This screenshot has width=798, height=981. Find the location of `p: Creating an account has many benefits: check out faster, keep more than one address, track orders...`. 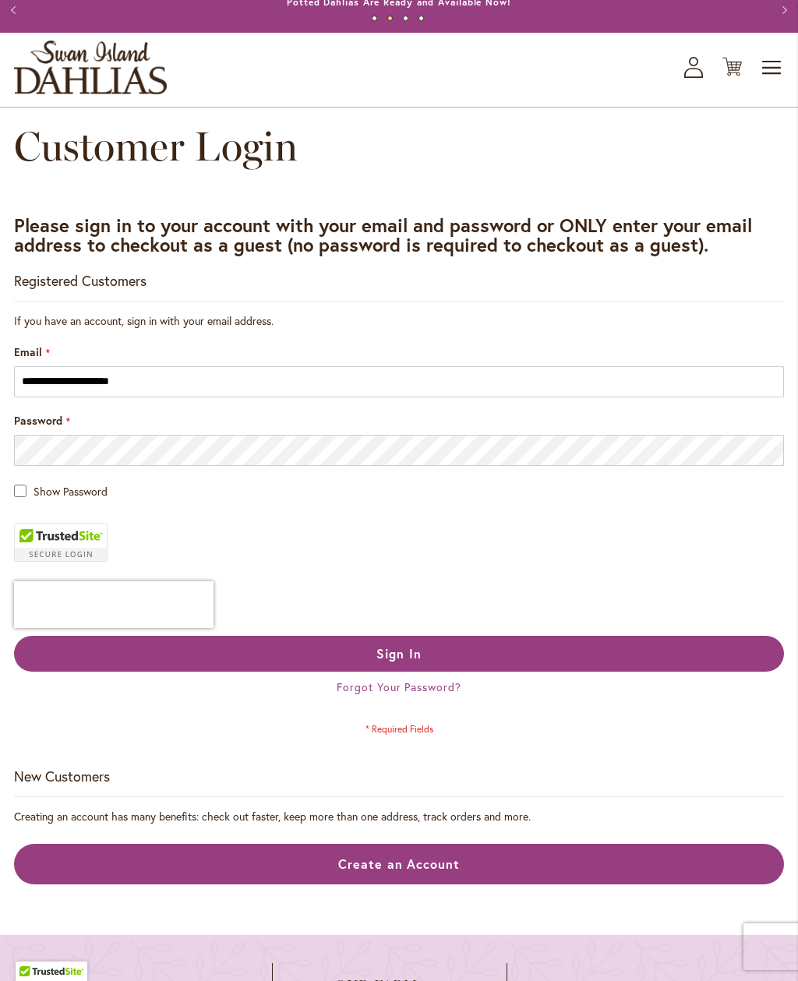

p: Creating an account has many benefits: check out faster, keep more than one address, track orders... is located at coordinates (399, 816).